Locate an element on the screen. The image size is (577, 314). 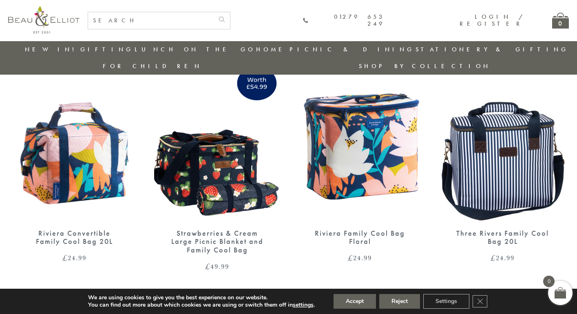
bdi: 49.99 is located at coordinates (217, 267).